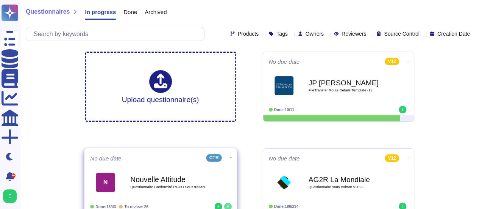 This screenshot has height=209, width=479. I want to click on span: Tags, so click(282, 34).